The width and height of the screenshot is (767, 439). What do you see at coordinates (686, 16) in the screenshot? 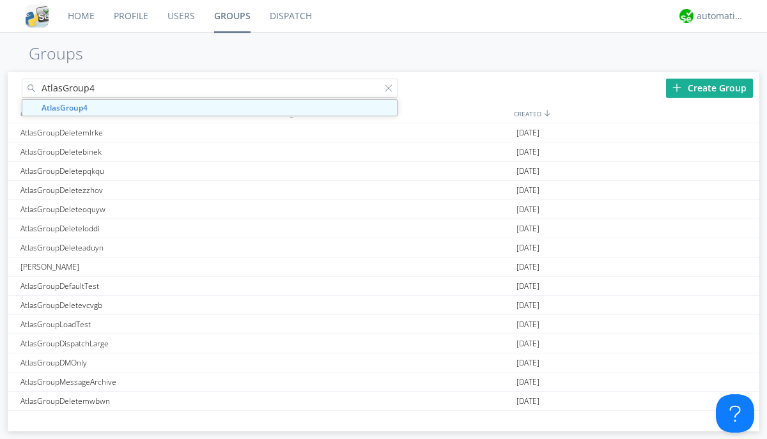
I see `img: d2d01cd9b4174d08988066c6d424eccd` at bounding box center [686, 16].